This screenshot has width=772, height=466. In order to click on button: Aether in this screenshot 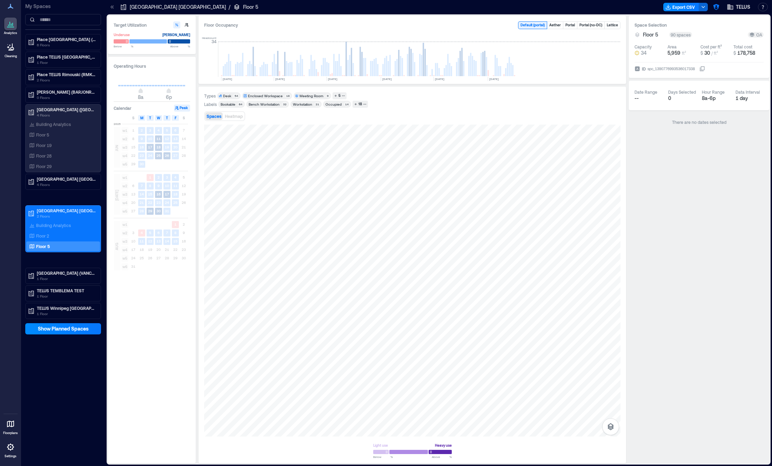, I will do `click(555, 25)`.